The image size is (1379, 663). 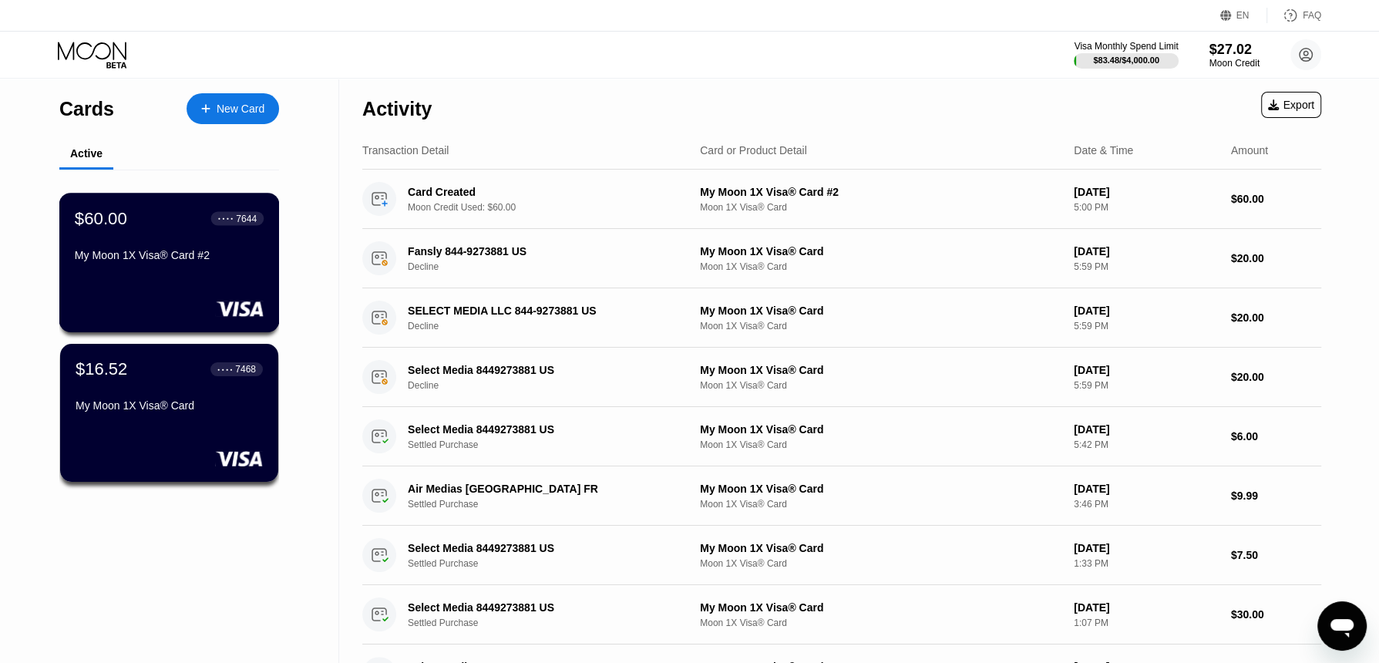 What do you see at coordinates (1276, 496) in the screenshot?
I see `div: $9.99` at bounding box center [1276, 496].